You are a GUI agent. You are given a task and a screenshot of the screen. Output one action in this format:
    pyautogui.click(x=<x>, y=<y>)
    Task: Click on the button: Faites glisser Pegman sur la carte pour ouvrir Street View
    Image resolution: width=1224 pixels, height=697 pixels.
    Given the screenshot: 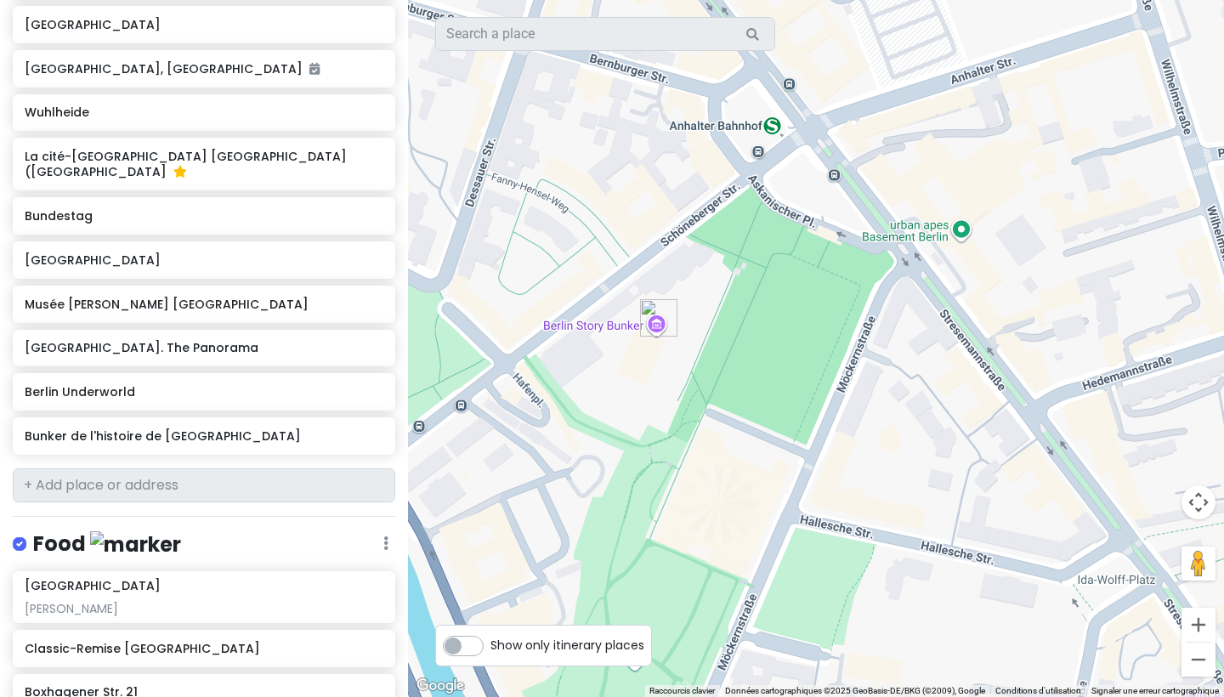 What is the action you would take?
    pyautogui.click(x=1198, y=564)
    